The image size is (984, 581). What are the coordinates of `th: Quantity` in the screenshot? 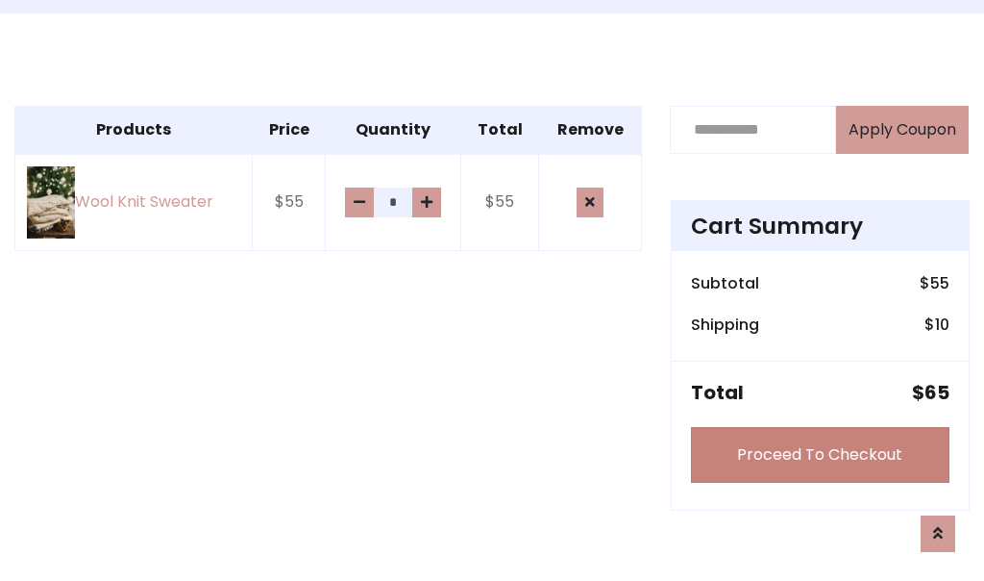 It's located at (392, 130).